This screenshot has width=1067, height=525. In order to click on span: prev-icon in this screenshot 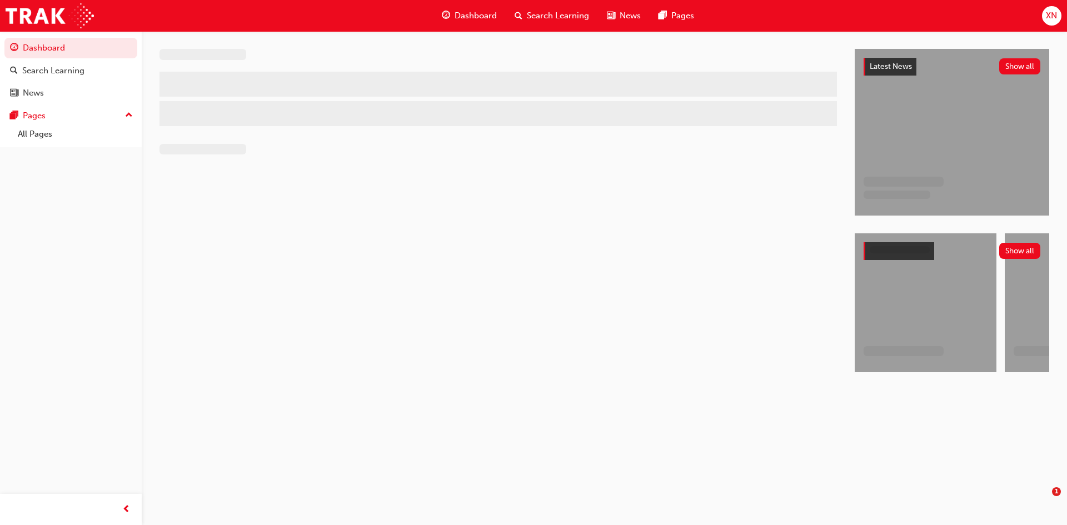, I will do `click(126, 510)`.